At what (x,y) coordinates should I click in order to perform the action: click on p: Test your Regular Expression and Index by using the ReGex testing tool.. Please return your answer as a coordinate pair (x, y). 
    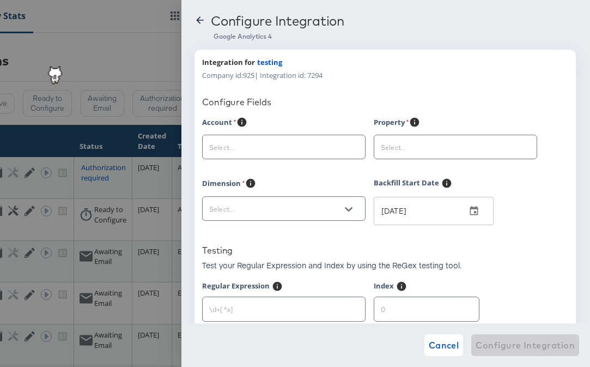
    Looking at the image, I should click on (332, 265).